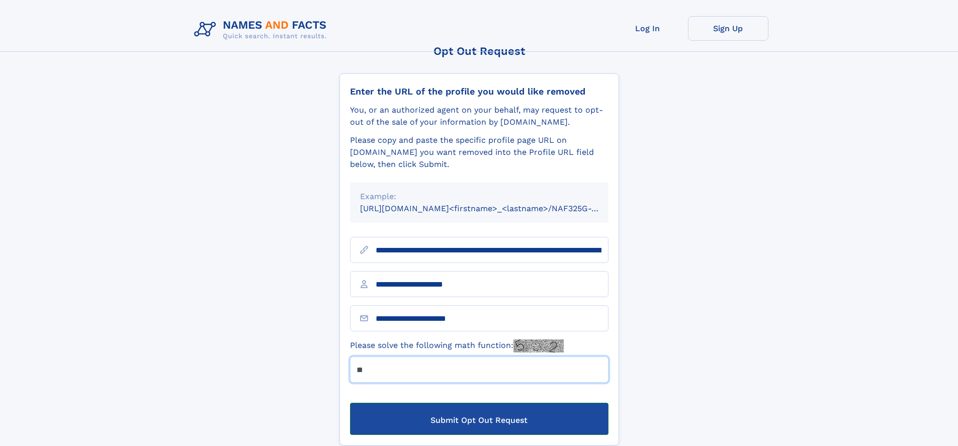 The image size is (958, 446). What do you see at coordinates (262, 30) in the screenshot?
I see `img: Logo Names and Facts` at bounding box center [262, 30].